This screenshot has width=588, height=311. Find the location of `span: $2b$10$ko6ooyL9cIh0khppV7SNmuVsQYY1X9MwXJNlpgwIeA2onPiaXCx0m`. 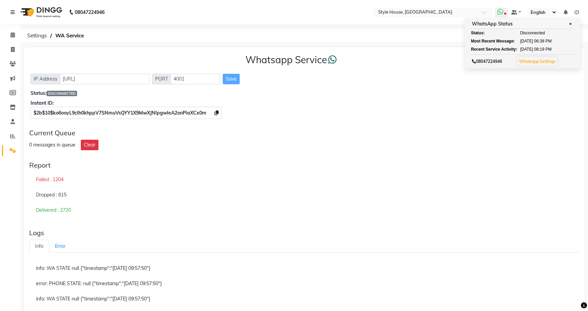

span: $2b$10$ko6ooyL9cIh0khppV7SNmuVsQYY1X9MwXJNlpgwIeA2onPiaXCx0m is located at coordinates (120, 113).